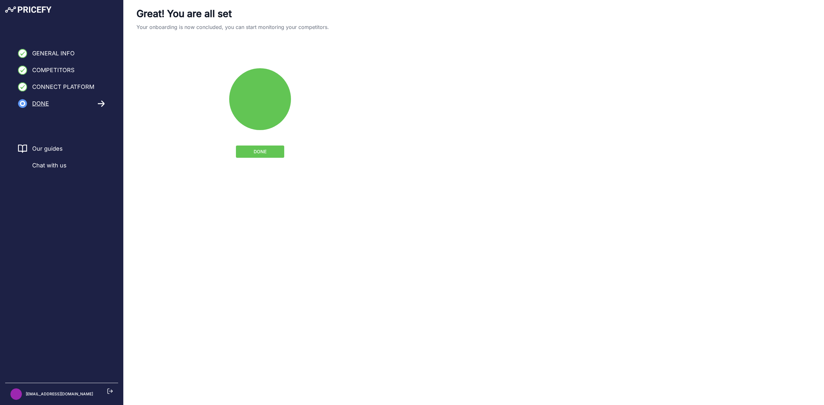 This screenshot has height=405, width=824. What do you see at coordinates (41, 104) in the screenshot?
I see `span: Done` at bounding box center [41, 104].